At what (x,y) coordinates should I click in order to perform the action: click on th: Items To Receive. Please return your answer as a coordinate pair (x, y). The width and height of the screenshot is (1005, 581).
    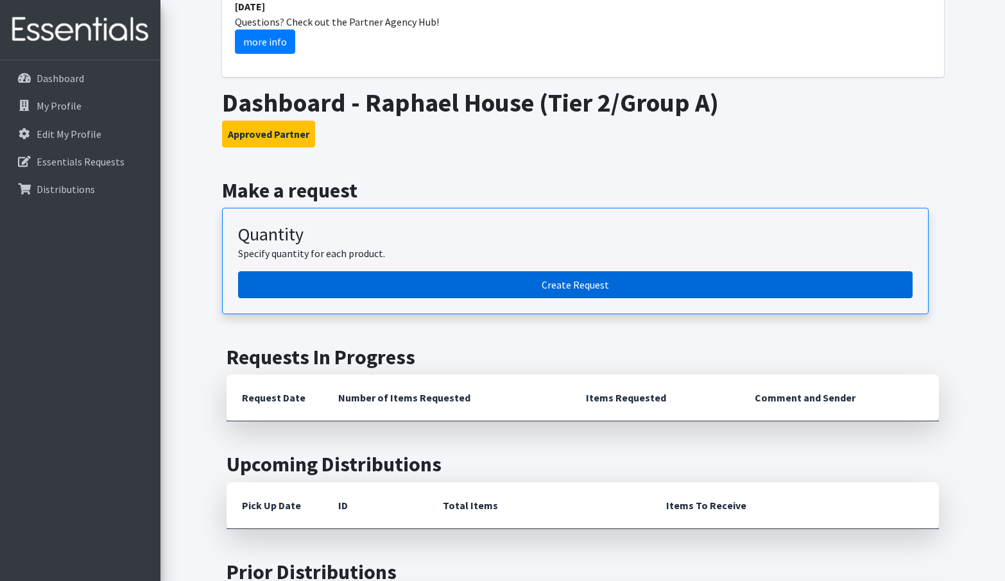
    Looking at the image, I should click on (794, 506).